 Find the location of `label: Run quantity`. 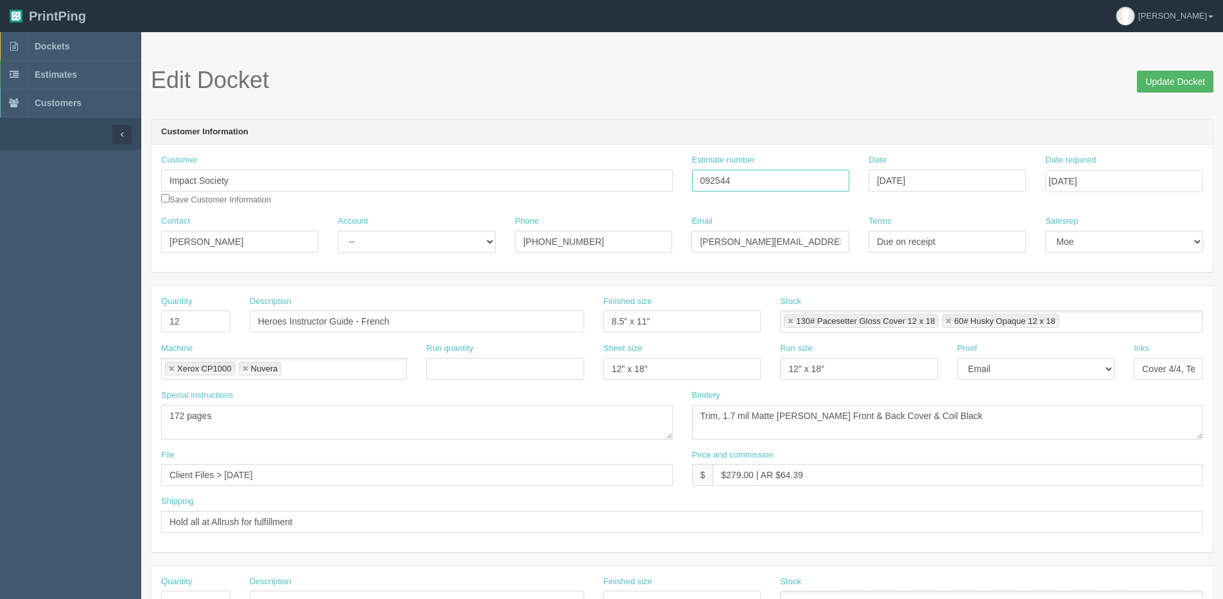

label: Run quantity is located at coordinates (450, 348).